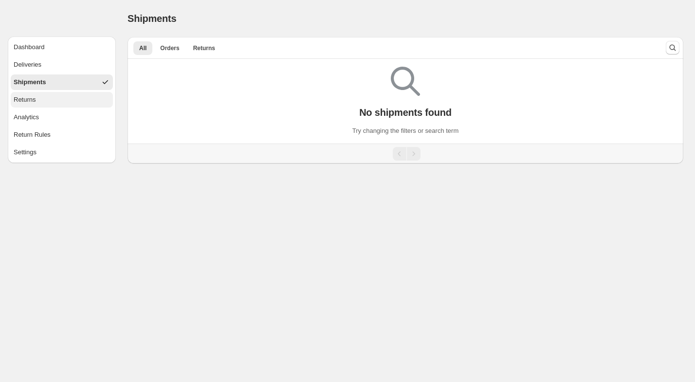  What do you see at coordinates (25, 152) in the screenshot?
I see `div: Settings` at bounding box center [25, 152].